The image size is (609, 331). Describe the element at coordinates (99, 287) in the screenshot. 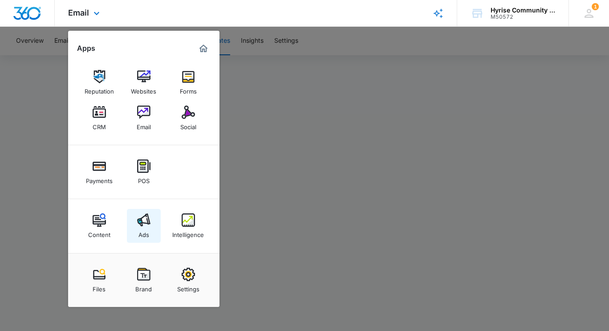

I see `div: Files` at that location.